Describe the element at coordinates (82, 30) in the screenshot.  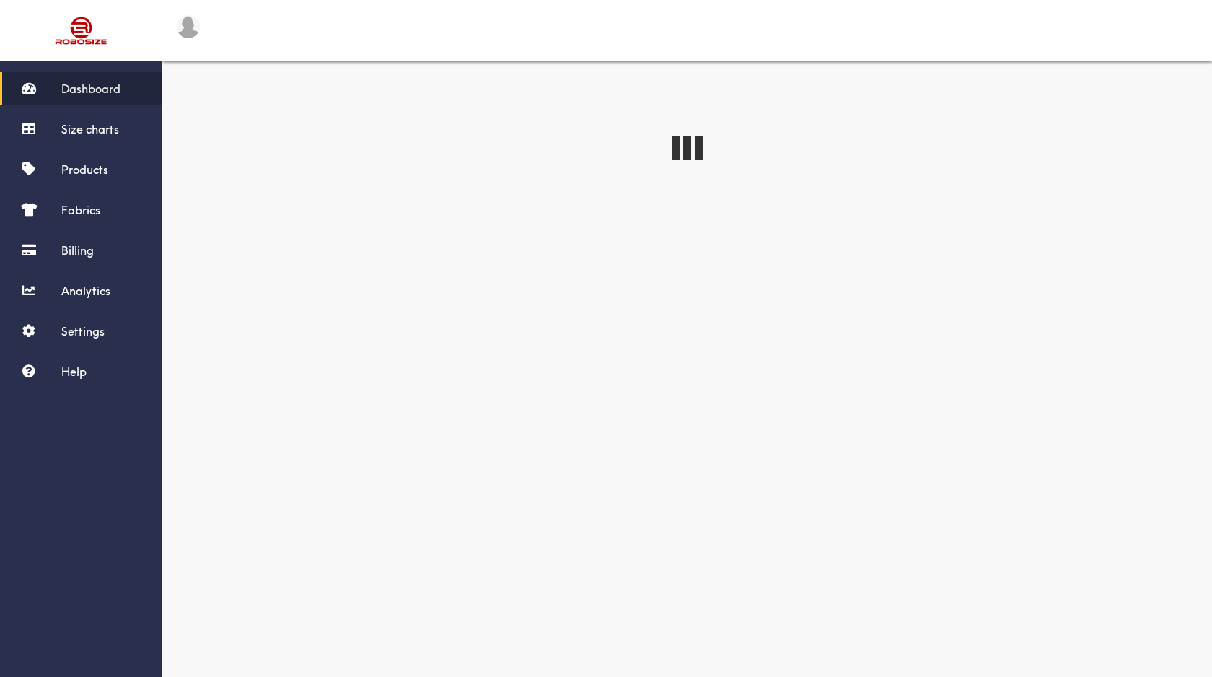
I see `img: Robosize` at that location.